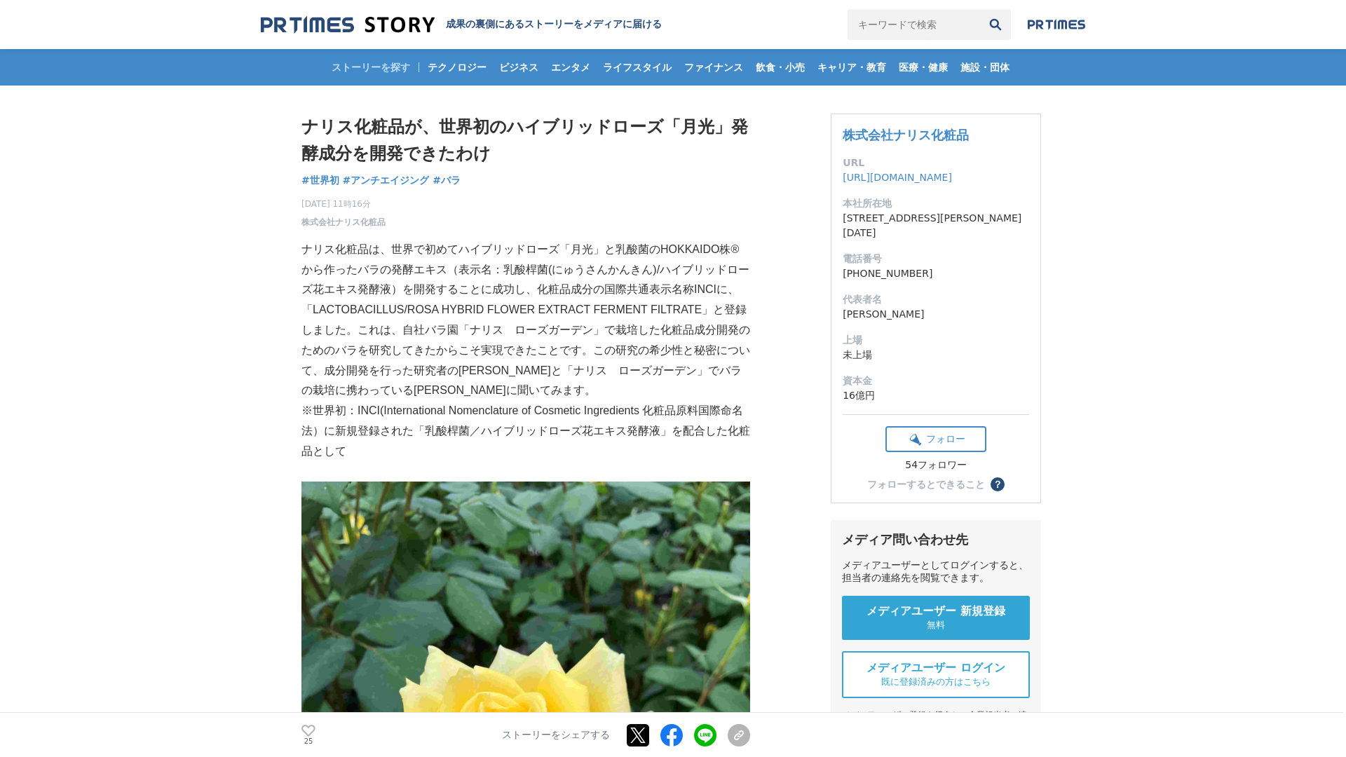 The width and height of the screenshot is (1346, 757). Describe the element at coordinates (714, 67) in the screenshot. I see `span: ファイナンス` at that location.